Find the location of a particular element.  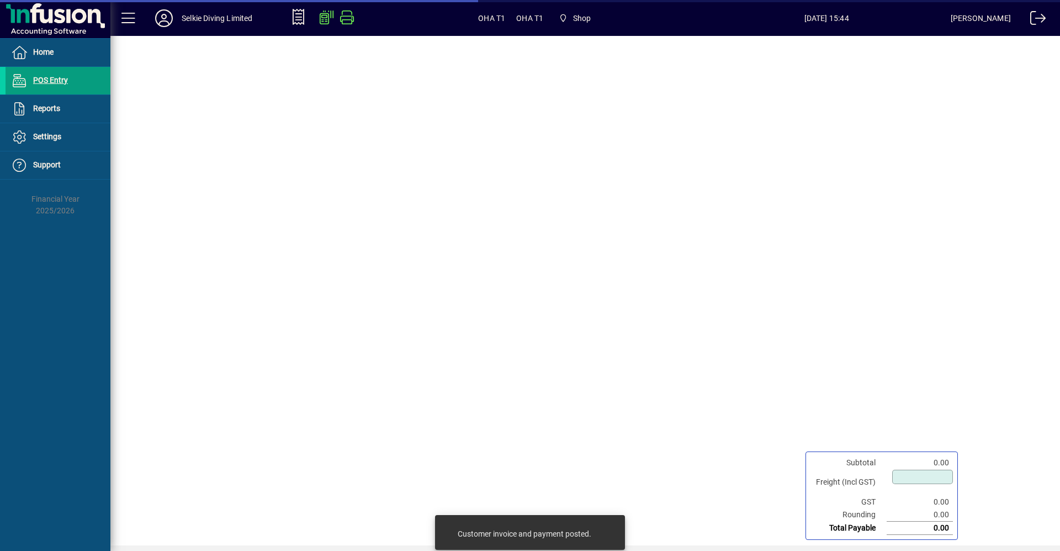

span: Support is located at coordinates (47, 165).